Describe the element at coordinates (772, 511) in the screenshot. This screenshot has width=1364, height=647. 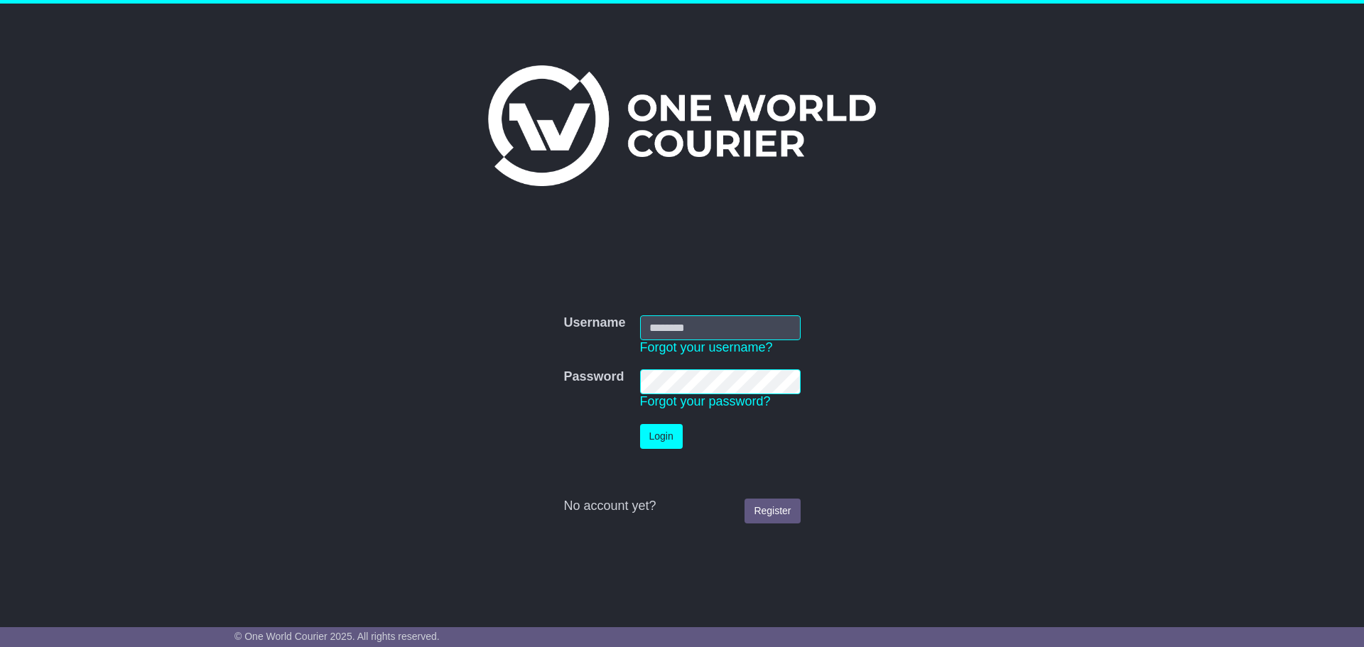
I see `a: Register` at that location.